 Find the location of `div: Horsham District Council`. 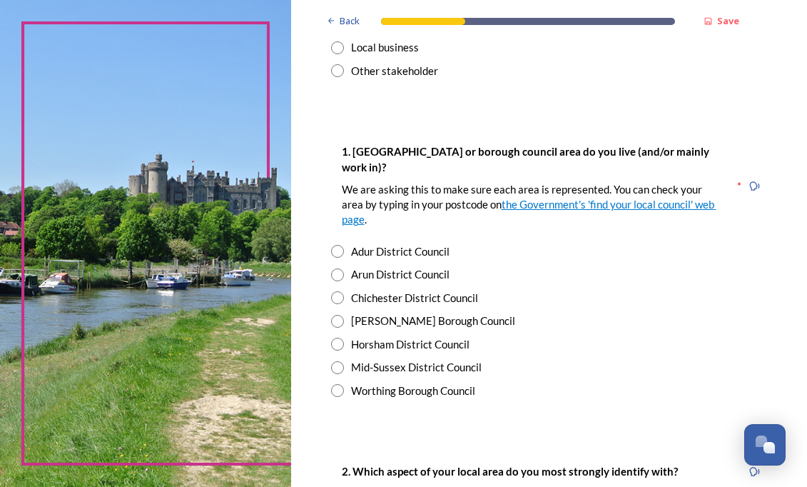

div: Horsham District Council is located at coordinates (410, 344).